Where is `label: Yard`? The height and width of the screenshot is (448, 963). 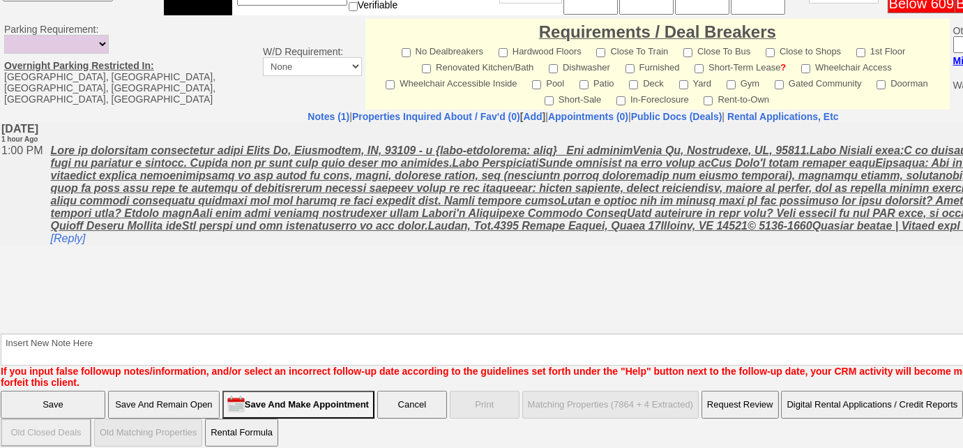
label: Yard is located at coordinates (695, 82).